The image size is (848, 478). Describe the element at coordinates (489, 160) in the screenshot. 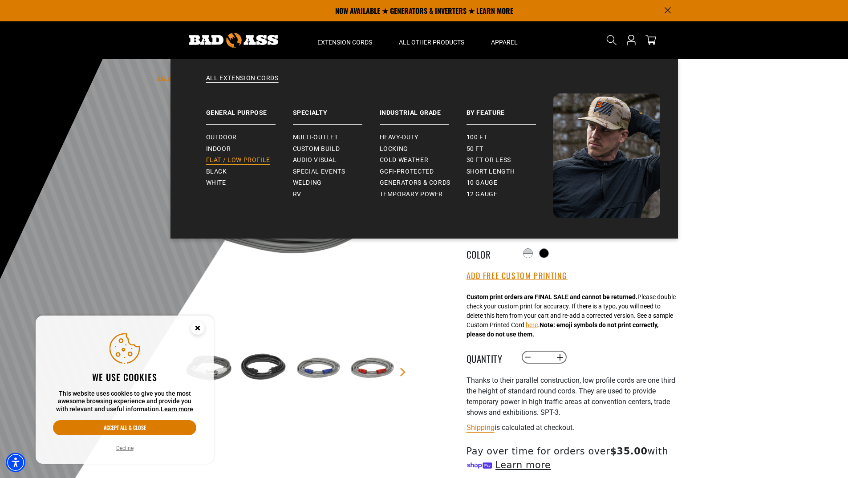

I see `span: 30 ft or less` at that location.